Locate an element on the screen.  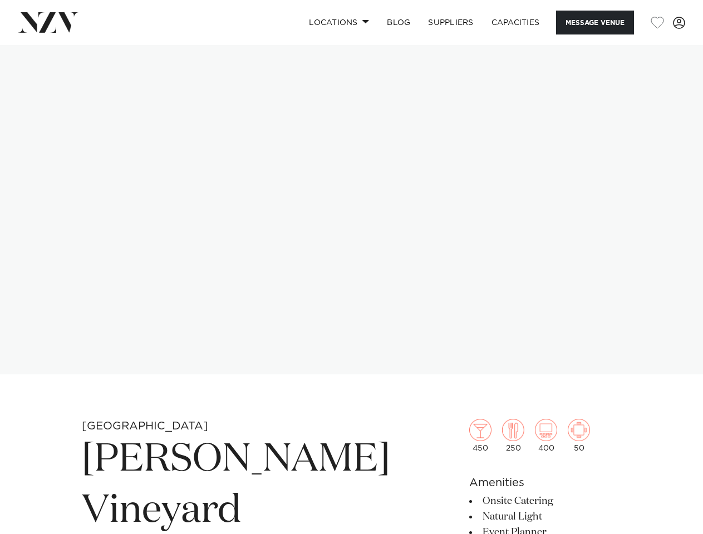
a: SUPPLIERS is located at coordinates (450, 22).